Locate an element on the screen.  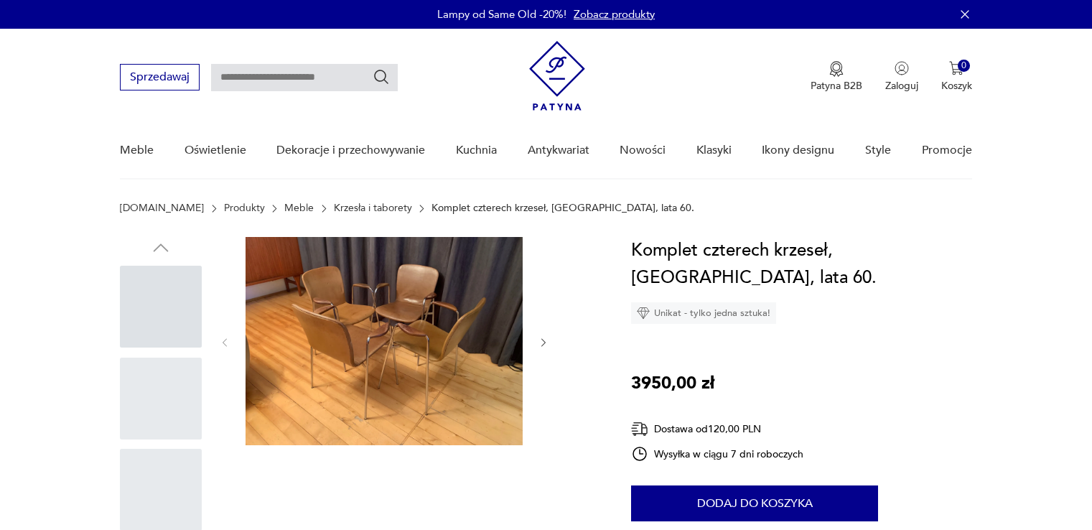
a: Ikona medaluPatyna B2B is located at coordinates (837, 77).